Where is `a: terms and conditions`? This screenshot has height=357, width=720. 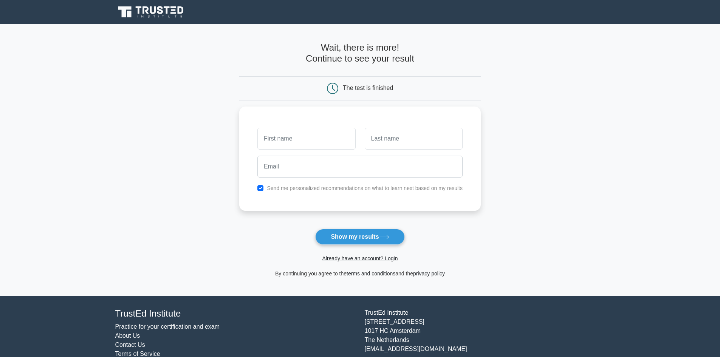 a: terms and conditions is located at coordinates (371, 274).